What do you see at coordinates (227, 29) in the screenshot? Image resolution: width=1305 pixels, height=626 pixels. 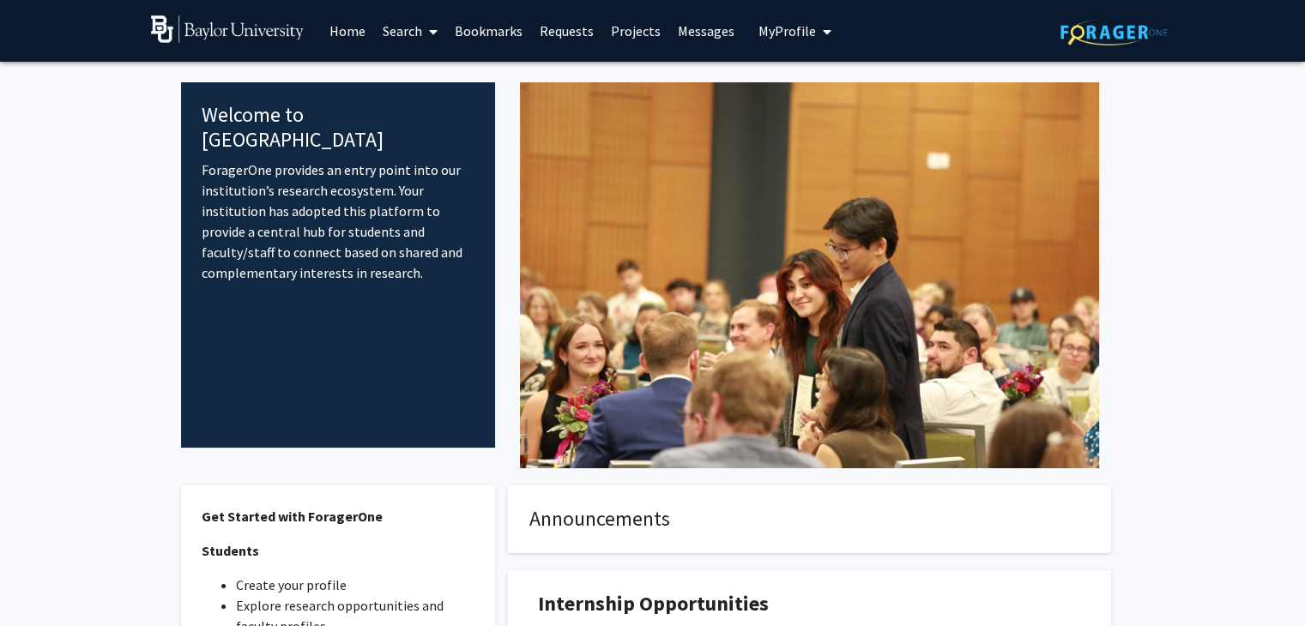 I see `img: Baylor University Logo` at bounding box center [227, 29].